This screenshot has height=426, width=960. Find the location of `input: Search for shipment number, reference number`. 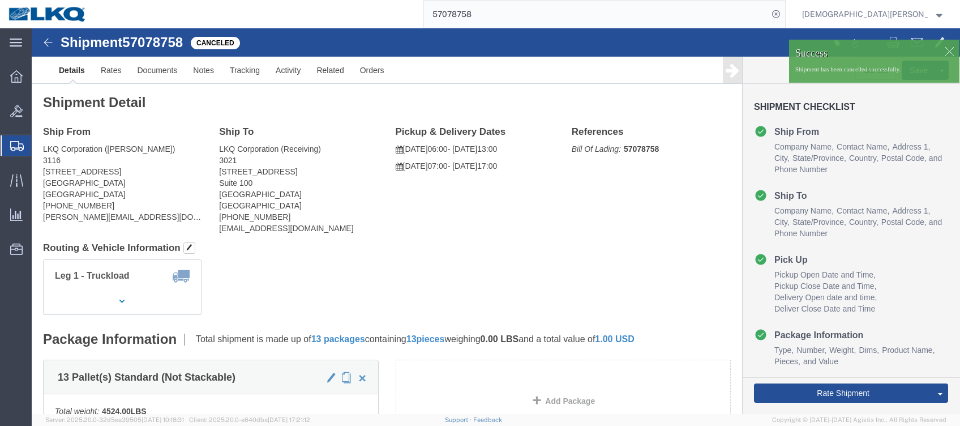

input: Search for shipment number, reference number is located at coordinates (596, 14).